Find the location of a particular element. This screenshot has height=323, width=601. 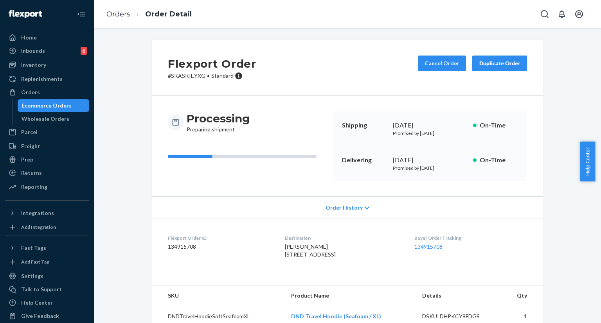

a: Talk to Support is located at coordinates (47, 290).